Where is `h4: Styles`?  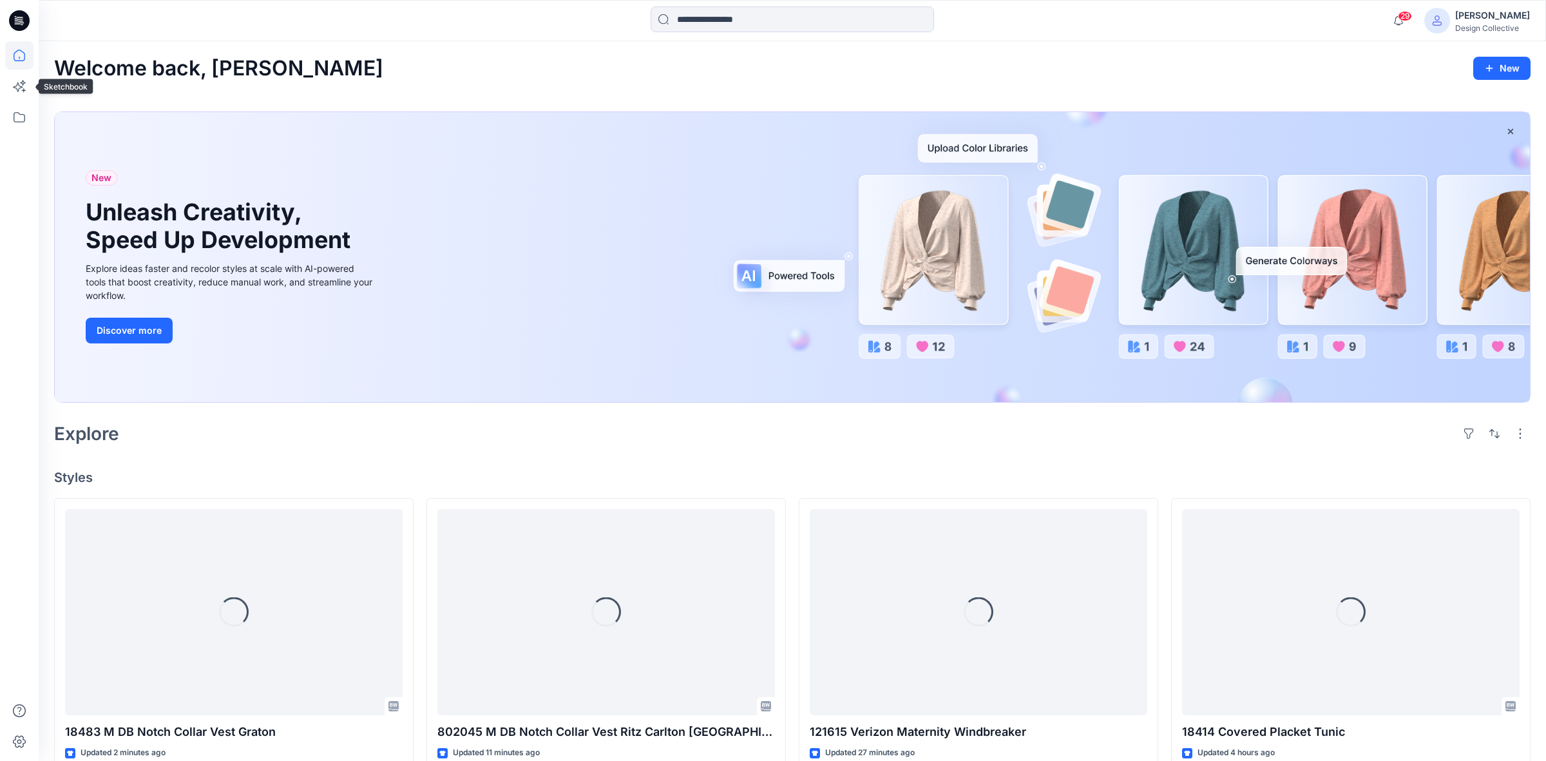
h4: Styles is located at coordinates (792, 477).